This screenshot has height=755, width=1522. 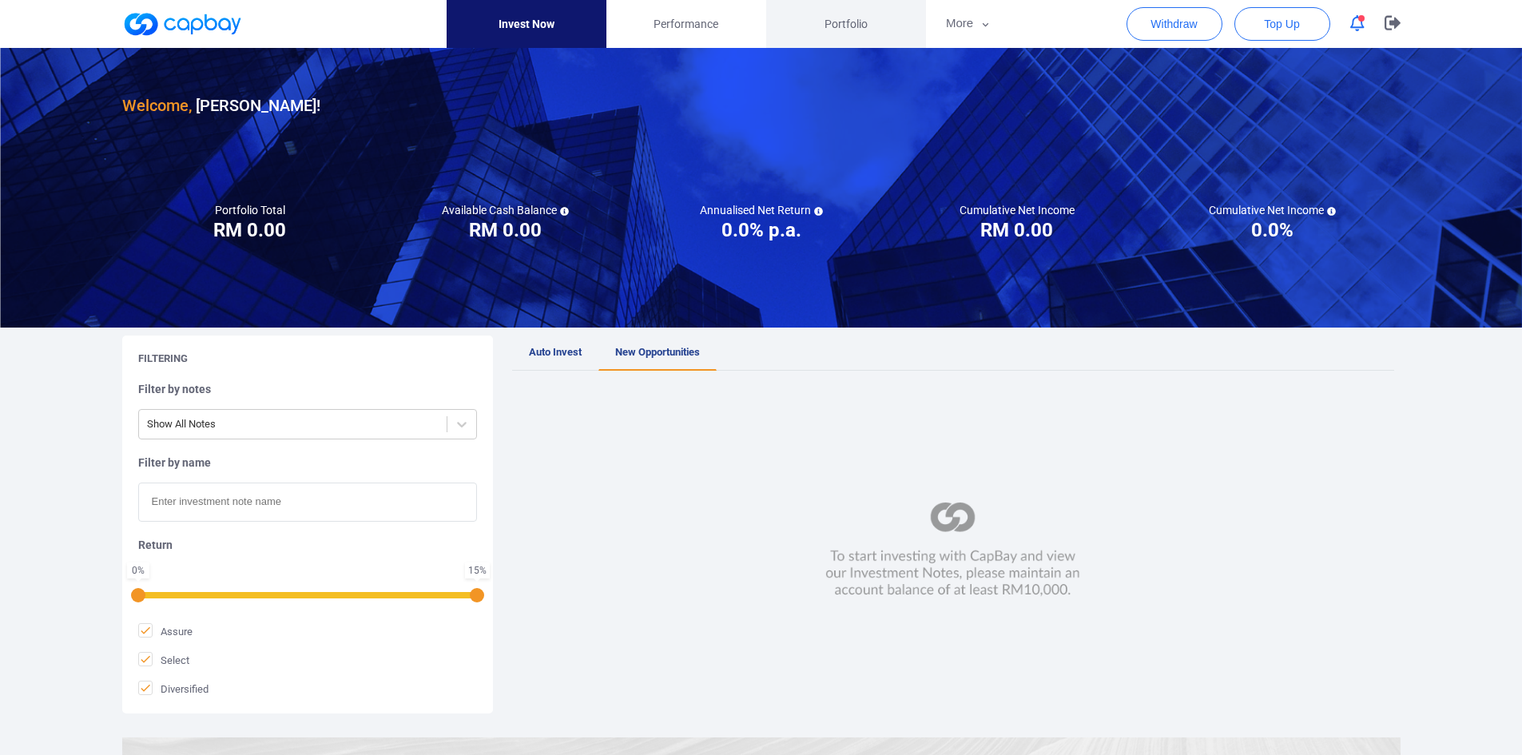 I want to click on div: 0 %, so click(x=138, y=570).